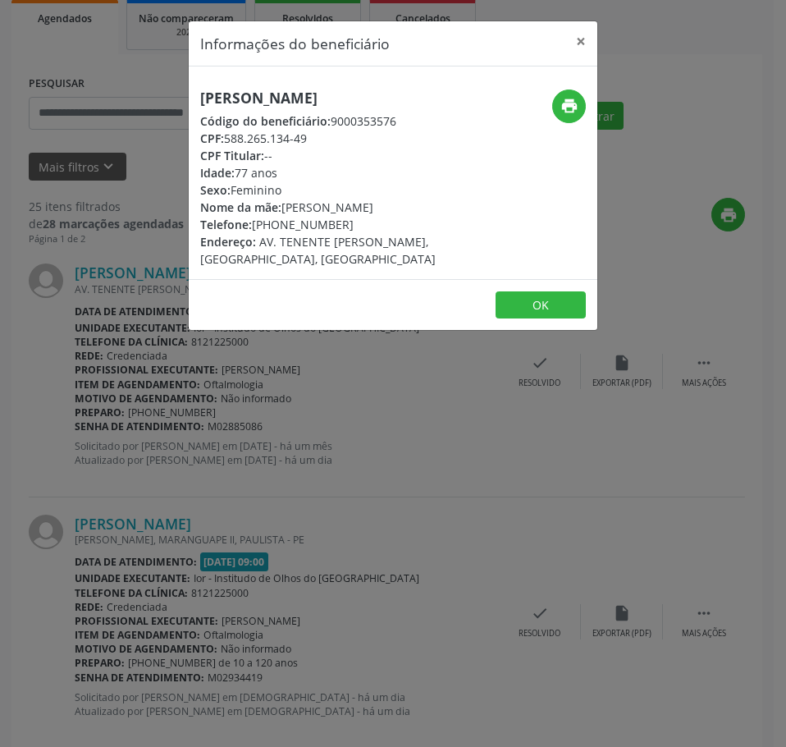 The width and height of the screenshot is (786, 747). What do you see at coordinates (325, 138) in the screenshot?
I see `div: 588.265.134-49` at bounding box center [325, 138].